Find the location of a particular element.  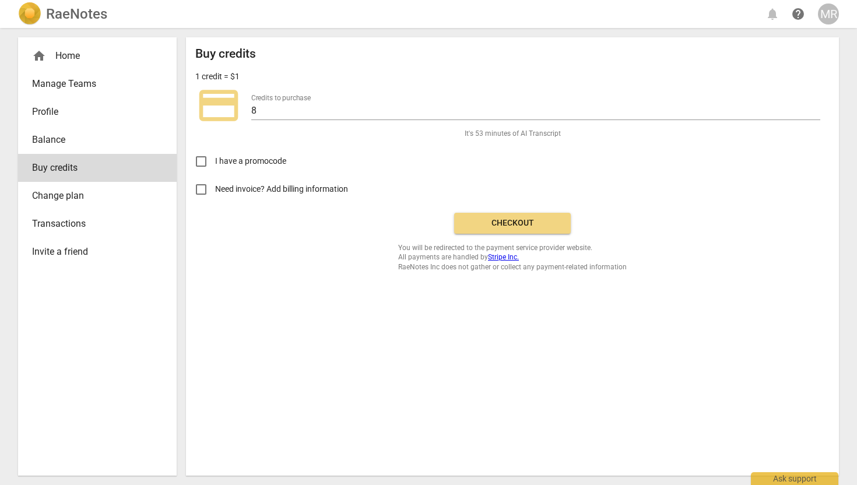

a: Manage Teams is located at coordinates (97, 84).